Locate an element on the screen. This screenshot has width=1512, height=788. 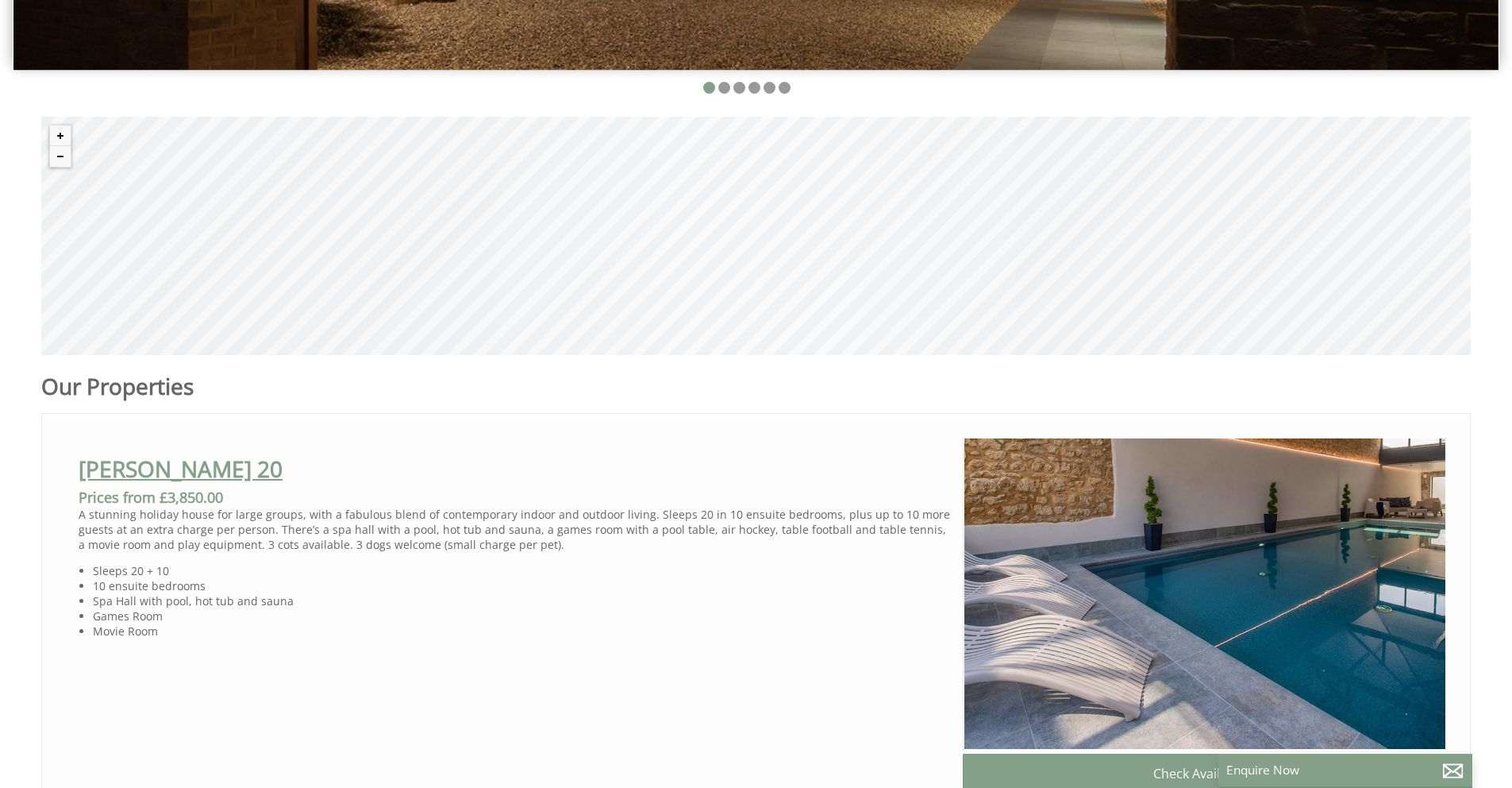
h3: Prices from £3,850.00 is located at coordinates (515, 497).